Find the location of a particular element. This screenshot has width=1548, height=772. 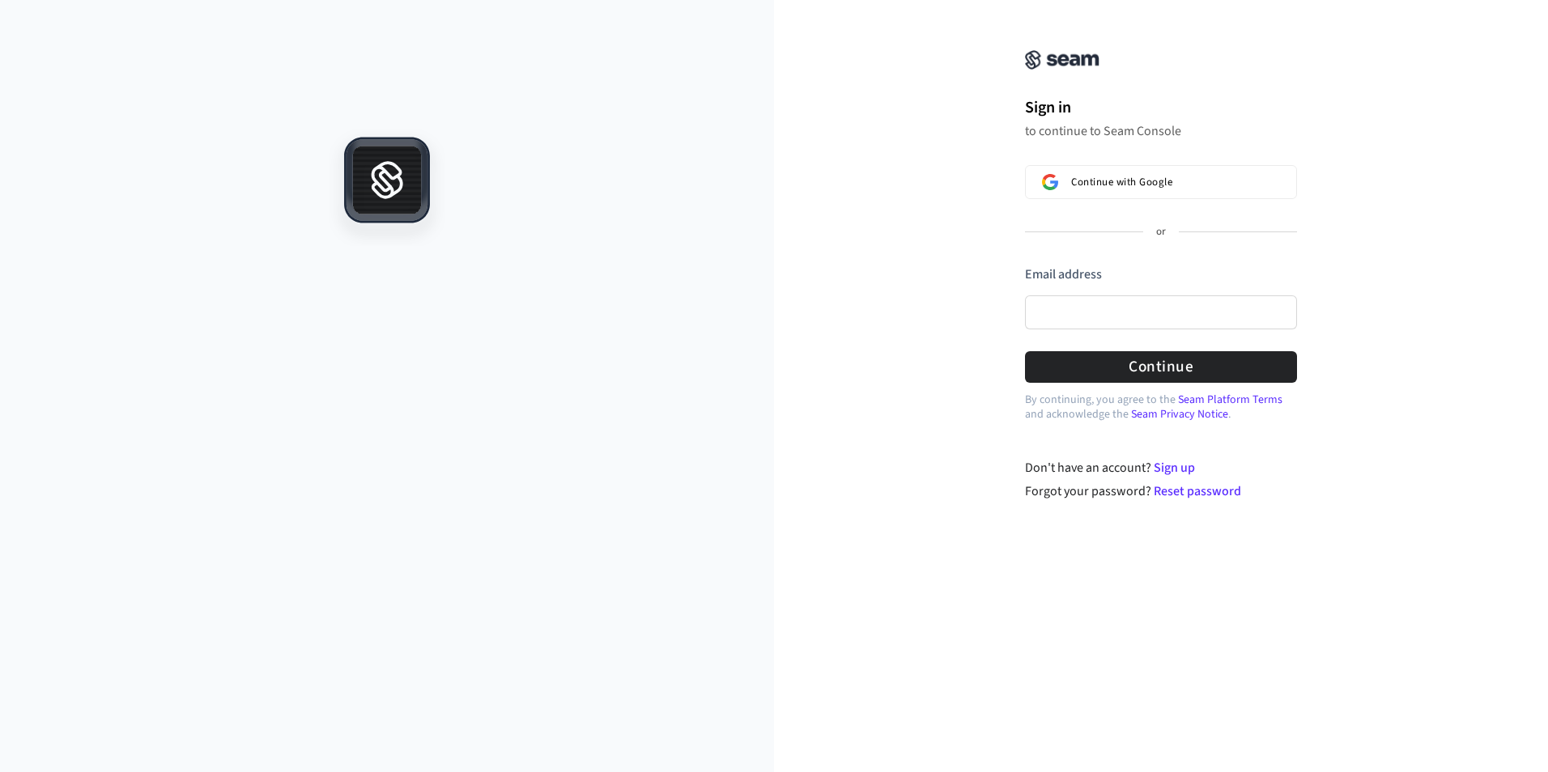

button: Sign in with GoogleContinue with Google is located at coordinates (1161, 182).